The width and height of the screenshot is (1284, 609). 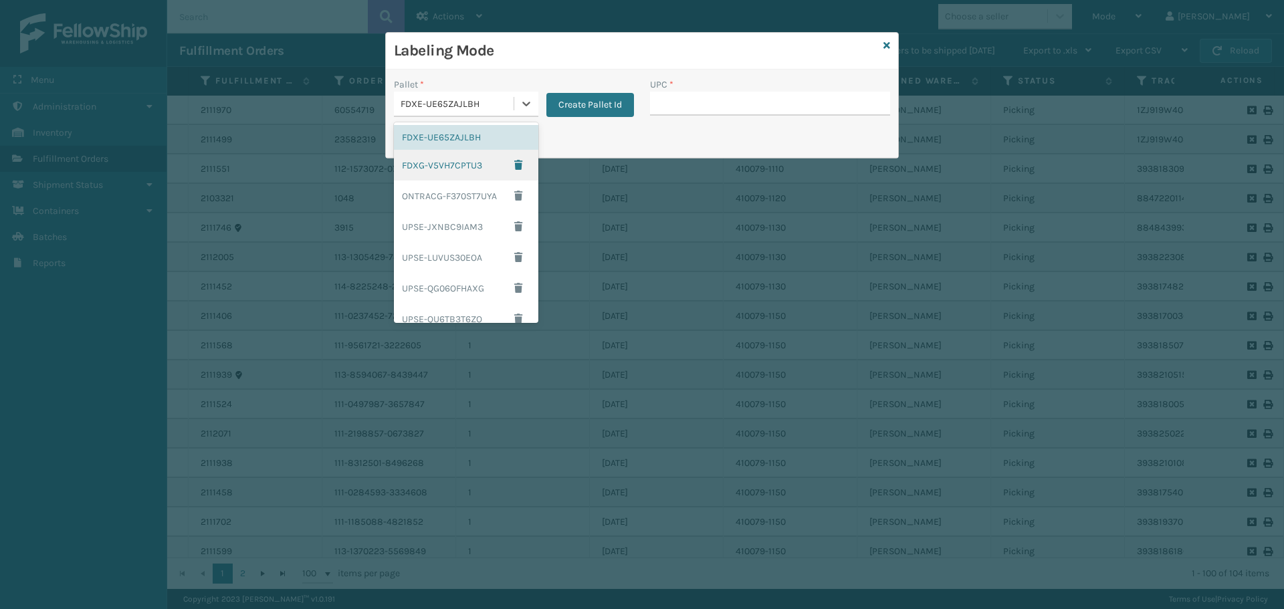 What do you see at coordinates (636, 51) in the screenshot?
I see `h3: Labeling Mode` at bounding box center [636, 51].